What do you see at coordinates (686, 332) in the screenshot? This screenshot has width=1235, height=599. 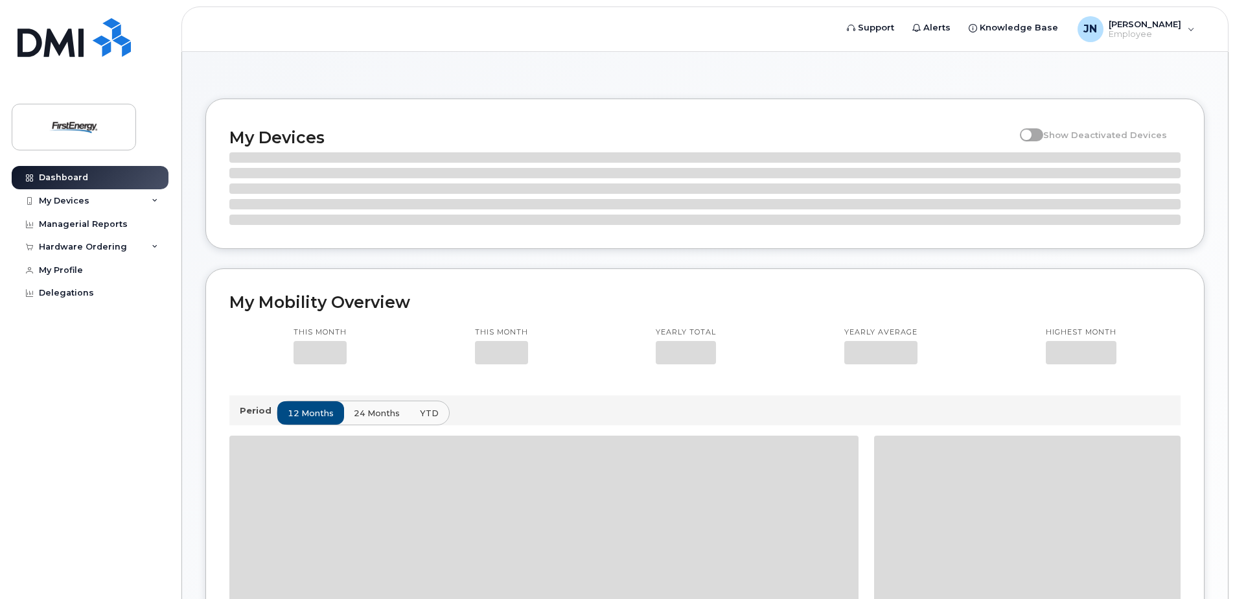 I see `p: Yearly total` at bounding box center [686, 332].